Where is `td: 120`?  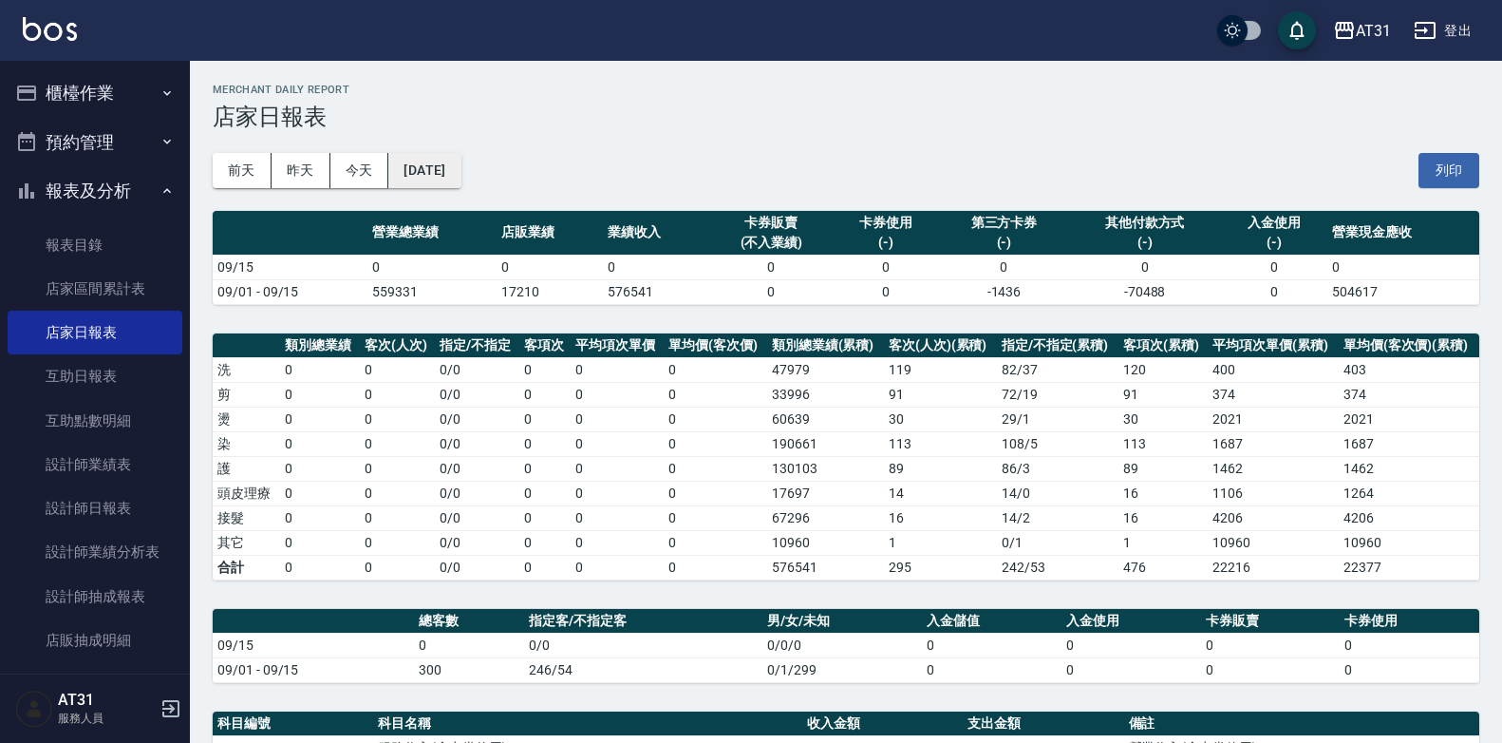
td: 120 is located at coordinates (1163, 369).